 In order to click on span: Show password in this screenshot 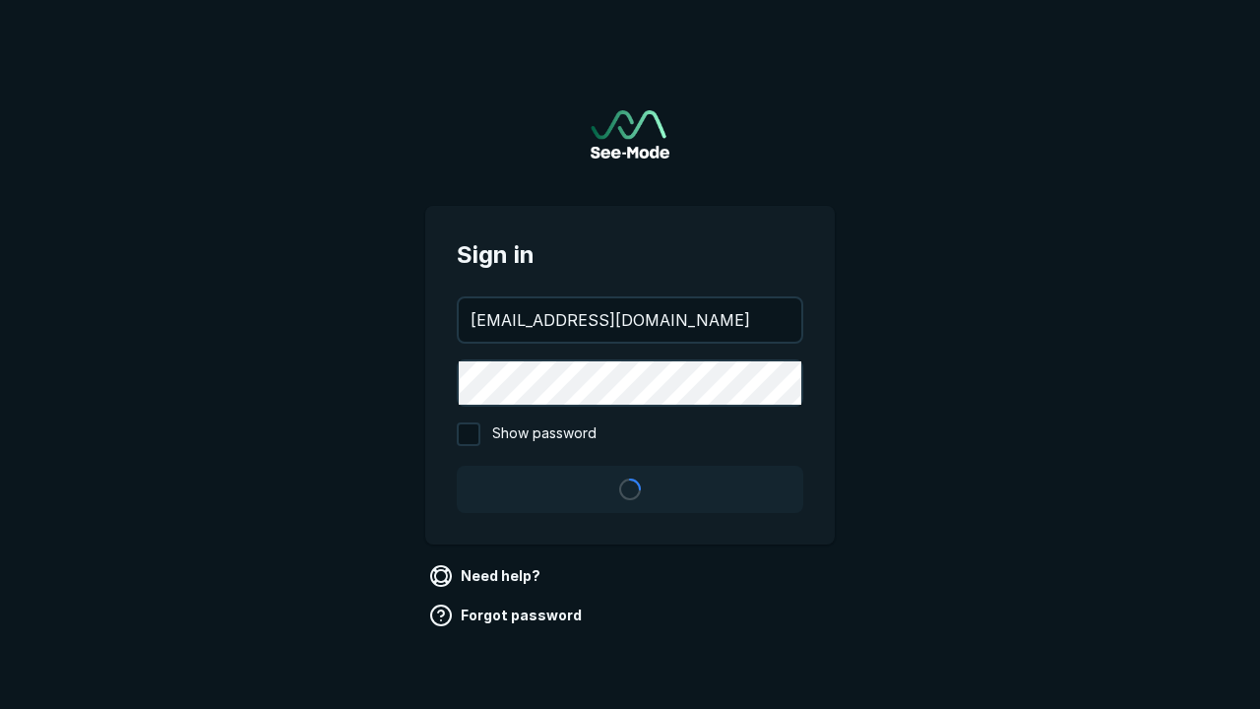, I will do `click(544, 434)`.